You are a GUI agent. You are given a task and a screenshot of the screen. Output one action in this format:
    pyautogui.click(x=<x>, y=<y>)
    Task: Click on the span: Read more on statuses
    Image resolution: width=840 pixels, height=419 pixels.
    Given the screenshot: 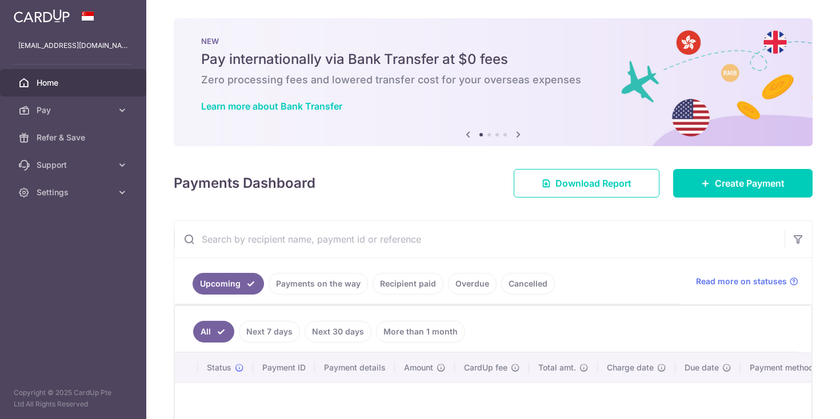 What is the action you would take?
    pyautogui.click(x=741, y=282)
    